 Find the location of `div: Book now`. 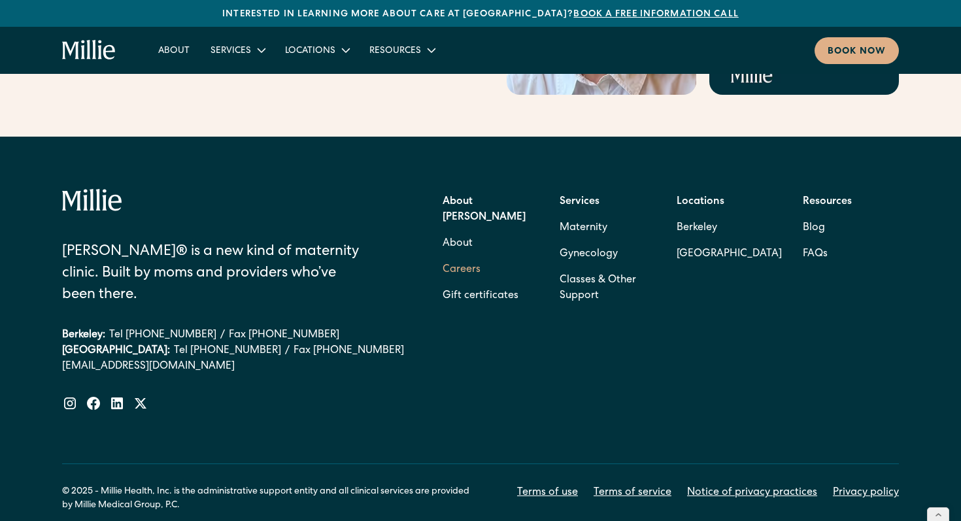

div: Book now is located at coordinates (856, 52).